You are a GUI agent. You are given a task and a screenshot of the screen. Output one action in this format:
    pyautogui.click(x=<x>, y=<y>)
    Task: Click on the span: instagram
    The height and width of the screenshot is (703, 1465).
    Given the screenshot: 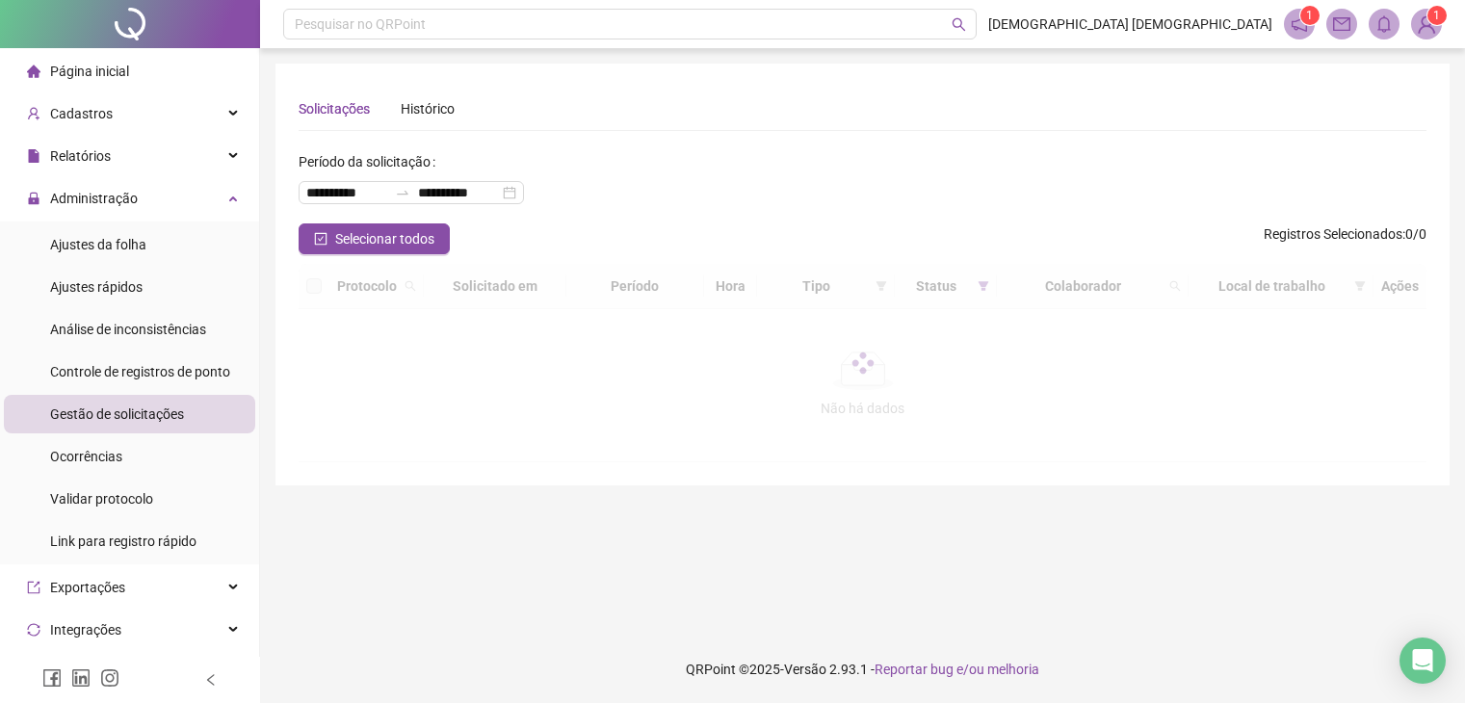 What is the action you would take?
    pyautogui.click(x=110, y=678)
    